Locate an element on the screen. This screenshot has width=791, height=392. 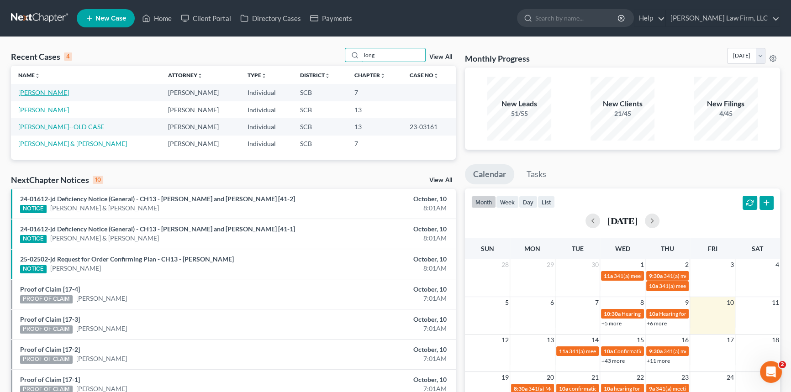
span: 11 is located at coordinates (776, 303).